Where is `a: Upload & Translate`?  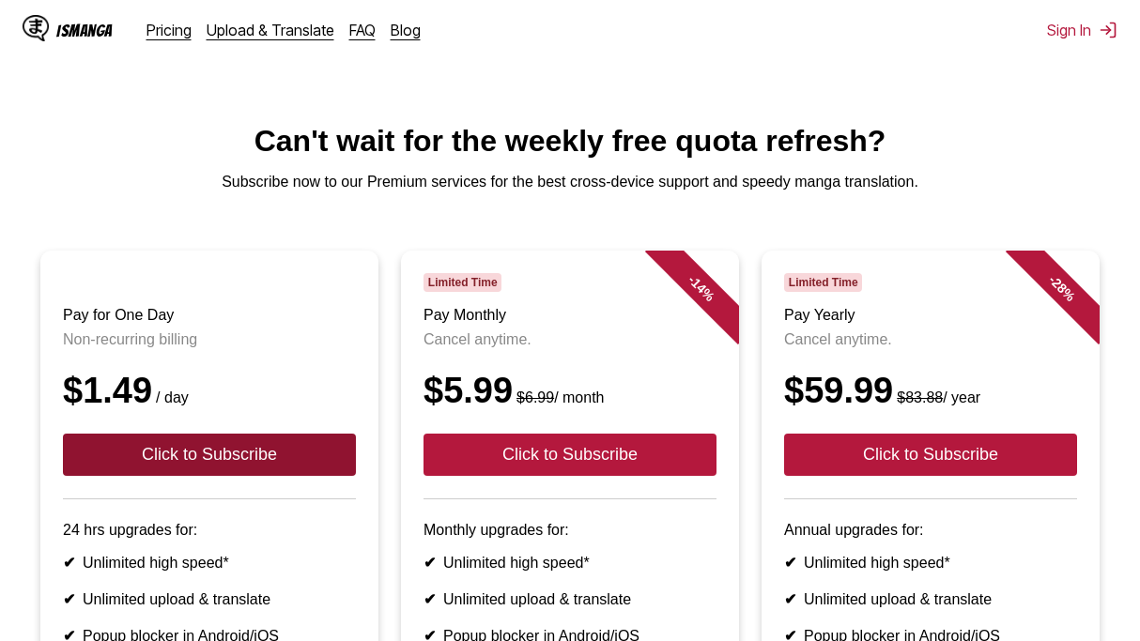 a: Upload & Translate is located at coordinates (270, 30).